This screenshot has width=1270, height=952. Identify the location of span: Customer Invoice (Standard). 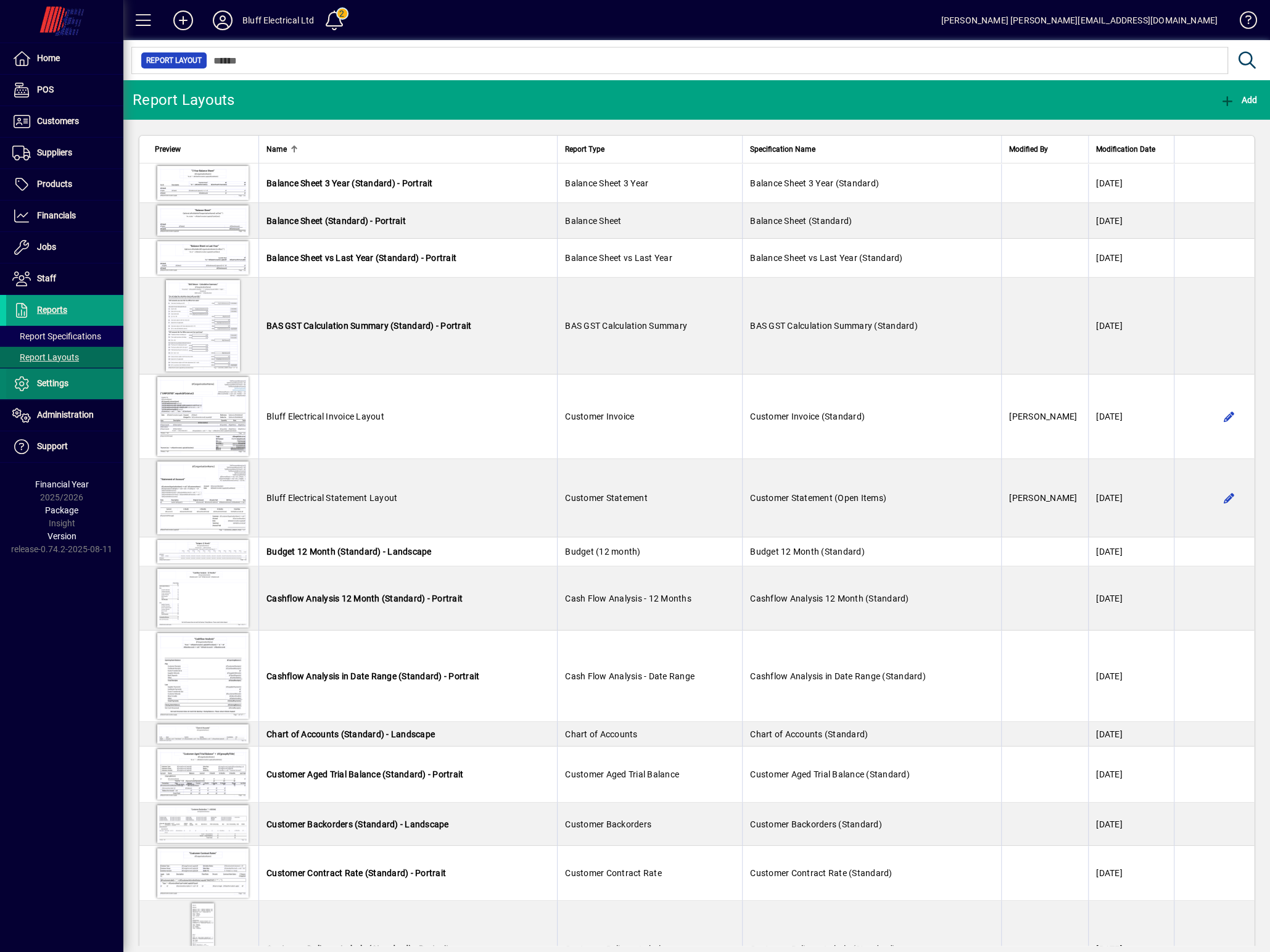
(807, 417).